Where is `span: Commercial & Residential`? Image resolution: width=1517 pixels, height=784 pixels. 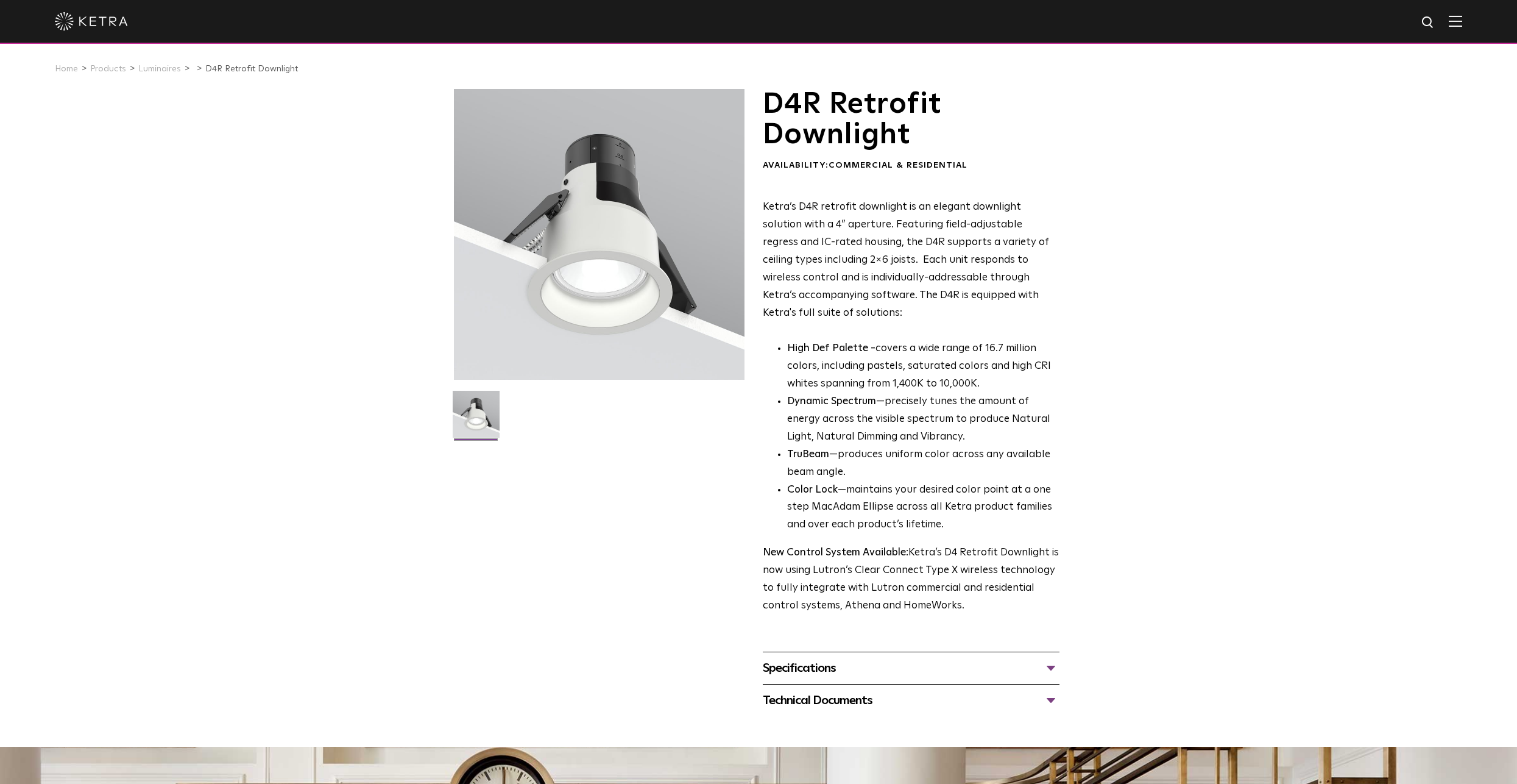
span: Commercial & Residential is located at coordinates (898, 166).